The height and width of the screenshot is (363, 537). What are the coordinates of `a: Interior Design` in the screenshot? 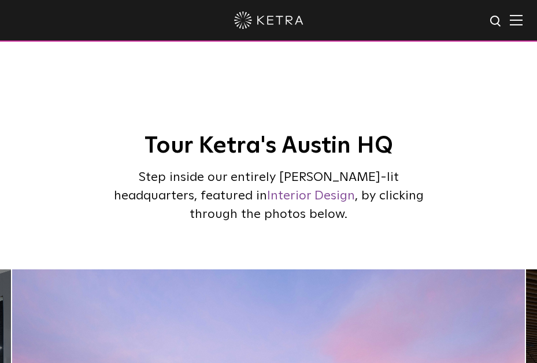 It's located at (311, 196).